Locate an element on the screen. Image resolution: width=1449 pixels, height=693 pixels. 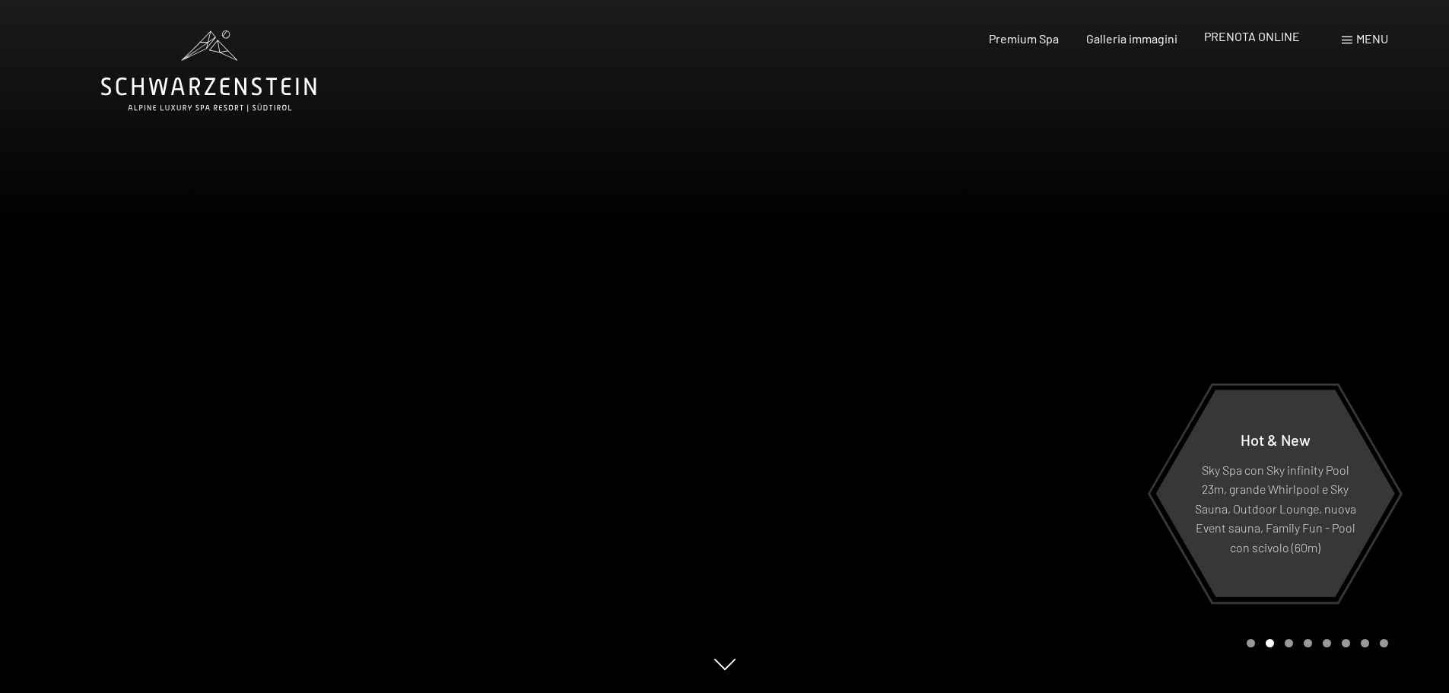
a: Premium Spa is located at coordinates (1024, 38).